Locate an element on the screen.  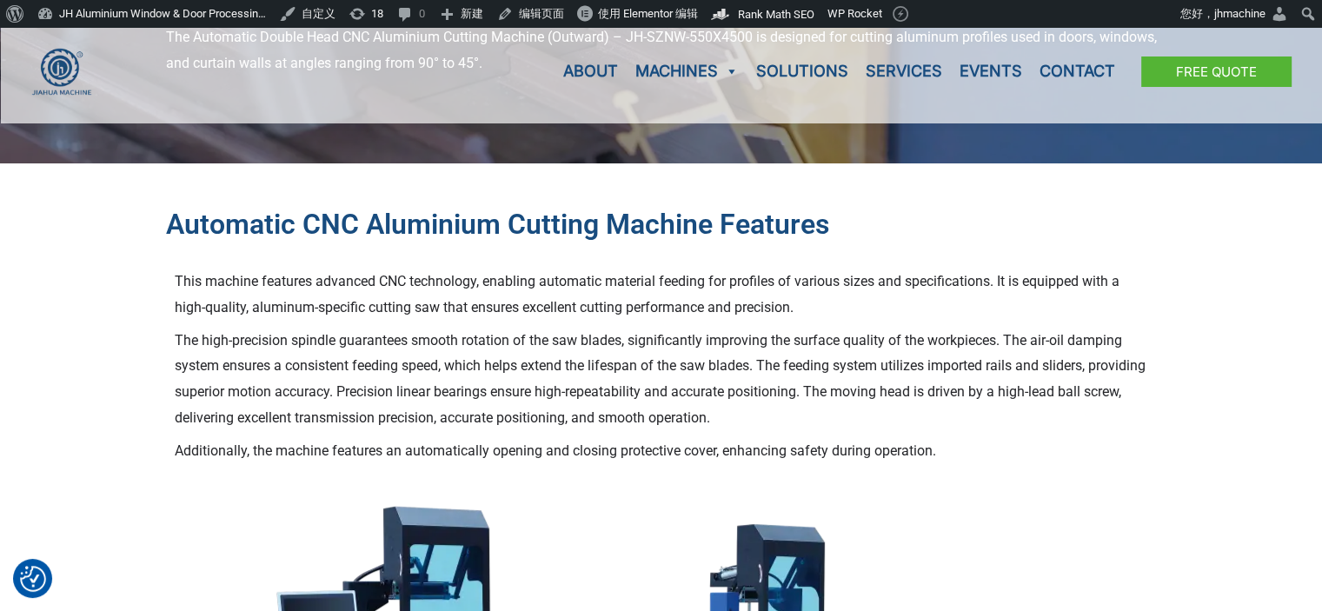
a: Services is located at coordinates (904, 71).